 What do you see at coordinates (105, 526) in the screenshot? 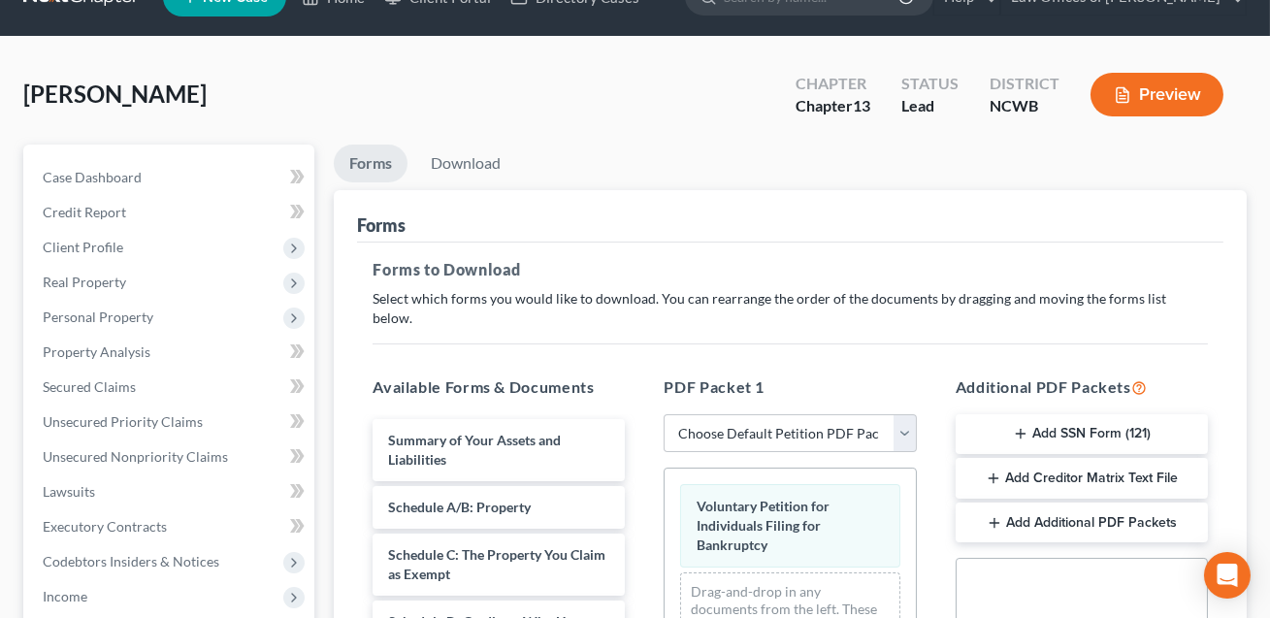
I see `span: Executory Contracts` at bounding box center [105, 526].